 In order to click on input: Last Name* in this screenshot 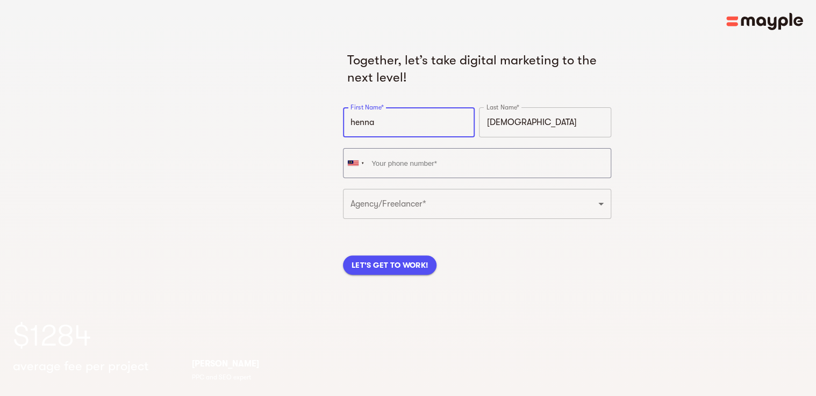, I will do `click(544, 122)`.